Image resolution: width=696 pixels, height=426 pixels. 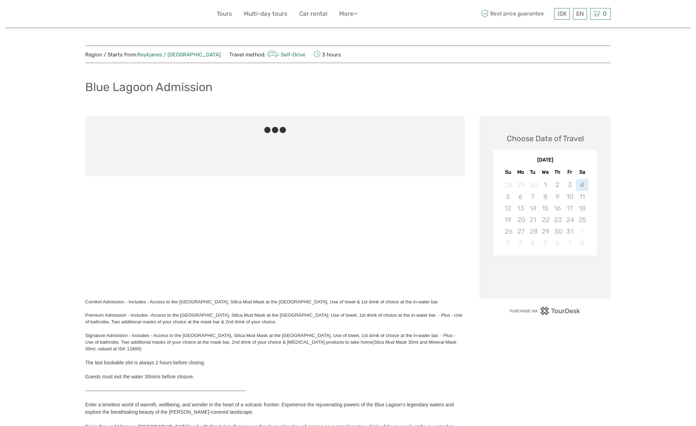 What do you see at coordinates (139, 376) in the screenshot?
I see `span: Guests must exit the water 30mins before closure.` at bounding box center [139, 376].